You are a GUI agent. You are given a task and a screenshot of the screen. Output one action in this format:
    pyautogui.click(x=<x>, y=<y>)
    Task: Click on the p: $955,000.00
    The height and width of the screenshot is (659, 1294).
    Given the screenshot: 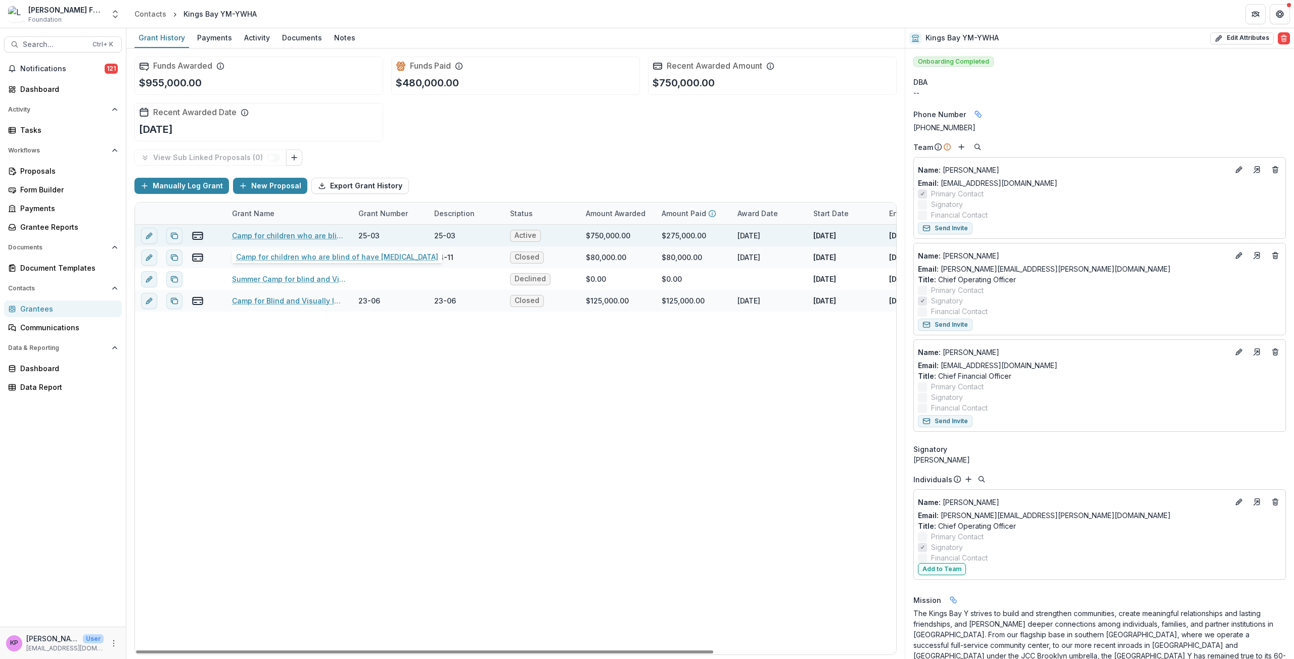 What is the action you would take?
    pyautogui.click(x=170, y=83)
    